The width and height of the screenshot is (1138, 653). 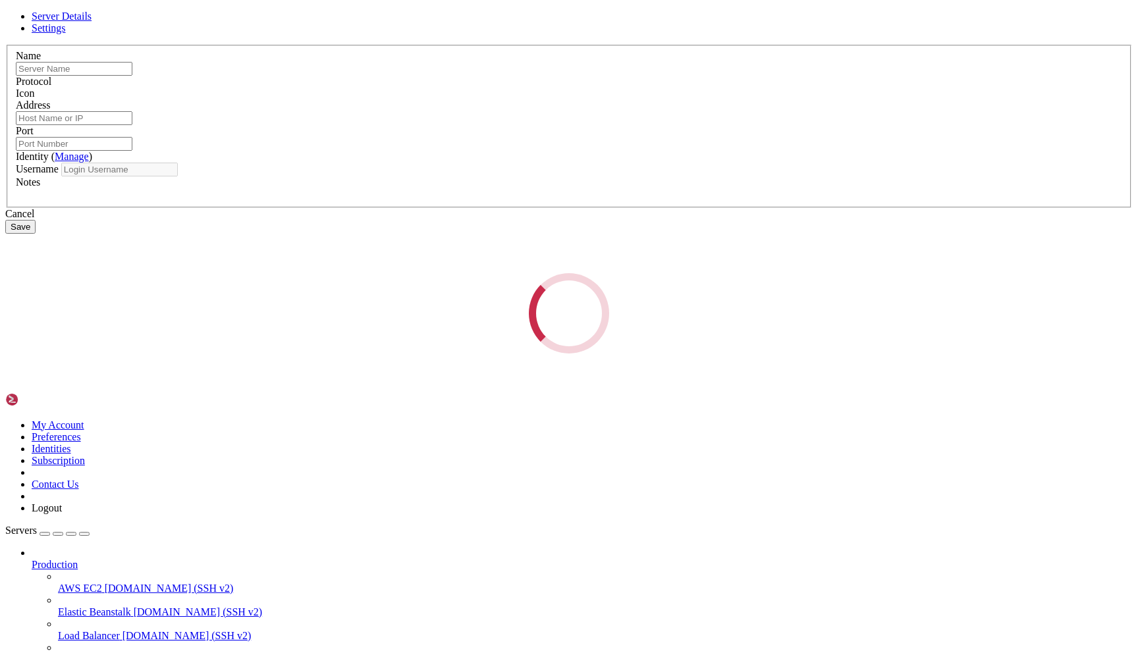 I want to click on span: admin@hurracan, so click(x=38, y=67).